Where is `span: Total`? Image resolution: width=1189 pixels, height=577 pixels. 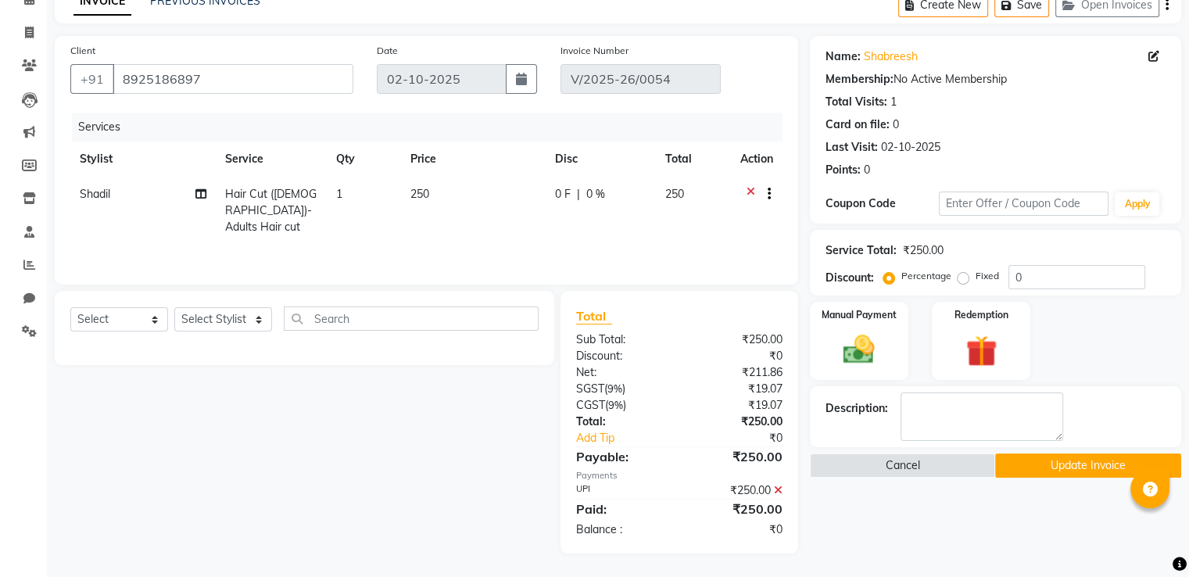
span: Total is located at coordinates (594, 316).